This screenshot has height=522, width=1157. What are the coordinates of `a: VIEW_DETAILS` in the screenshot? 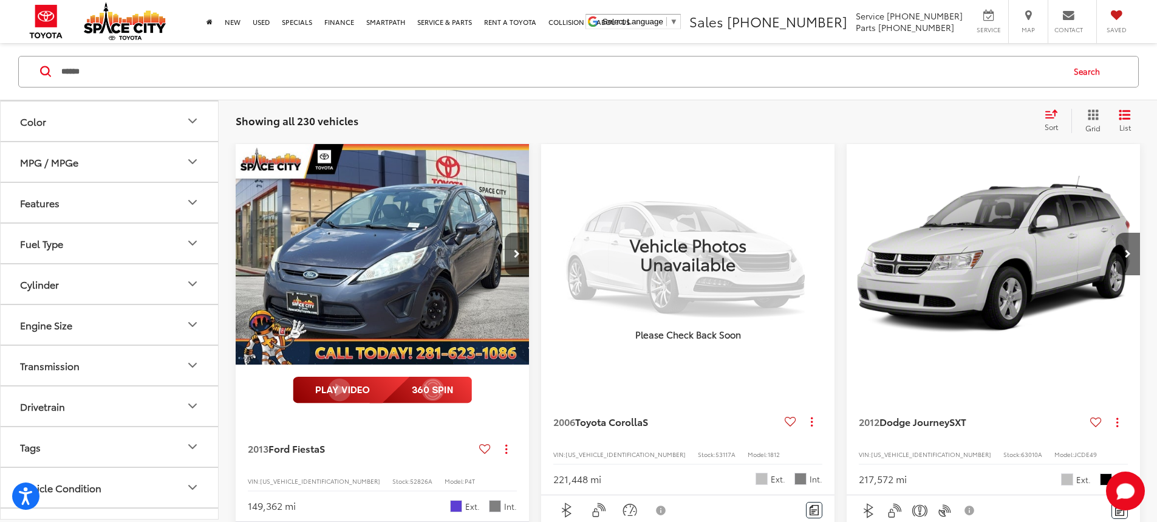 It's located at (688, 254).